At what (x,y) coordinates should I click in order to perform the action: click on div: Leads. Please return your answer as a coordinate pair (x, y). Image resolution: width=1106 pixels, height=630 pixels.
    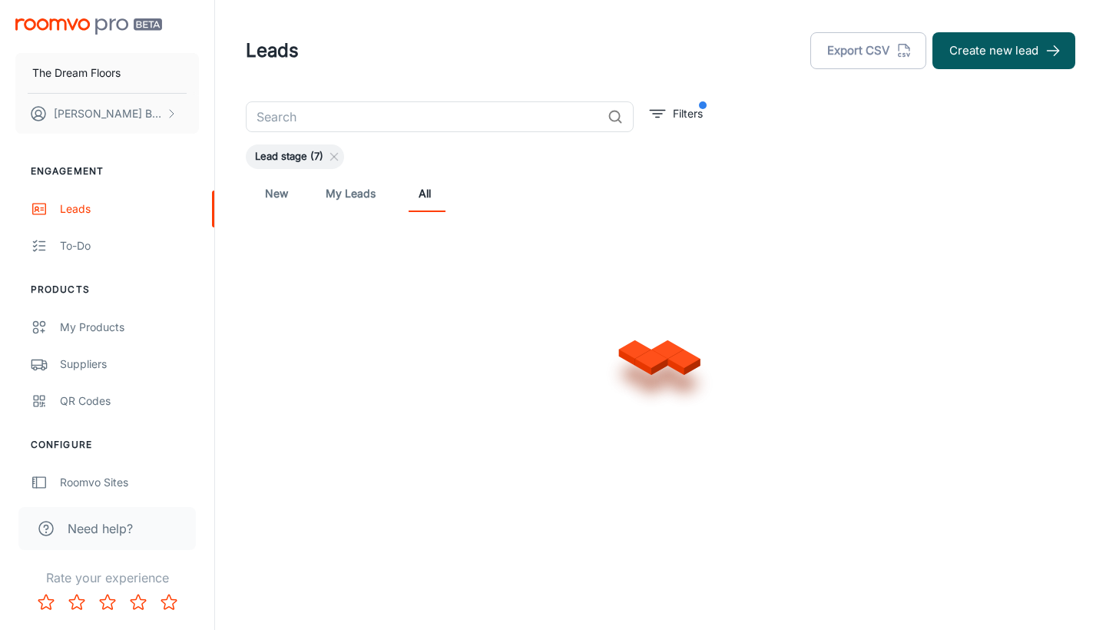
    Looking at the image, I should click on (129, 209).